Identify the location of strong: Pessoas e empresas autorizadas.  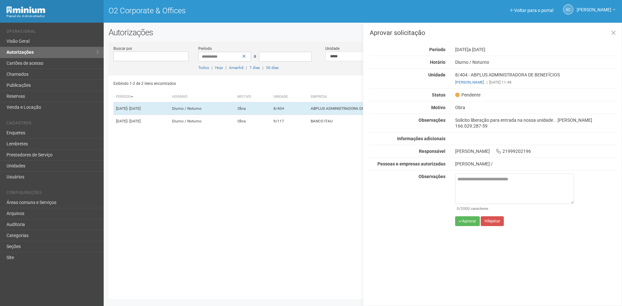
(411, 164).